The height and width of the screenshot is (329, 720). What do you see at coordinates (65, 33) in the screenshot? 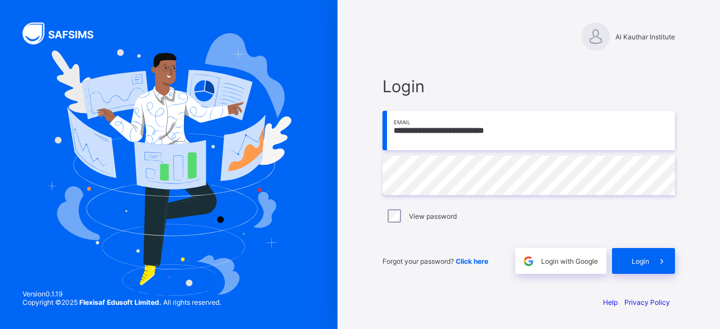
I see `img: SAFSIMS Logo` at bounding box center [65, 33].